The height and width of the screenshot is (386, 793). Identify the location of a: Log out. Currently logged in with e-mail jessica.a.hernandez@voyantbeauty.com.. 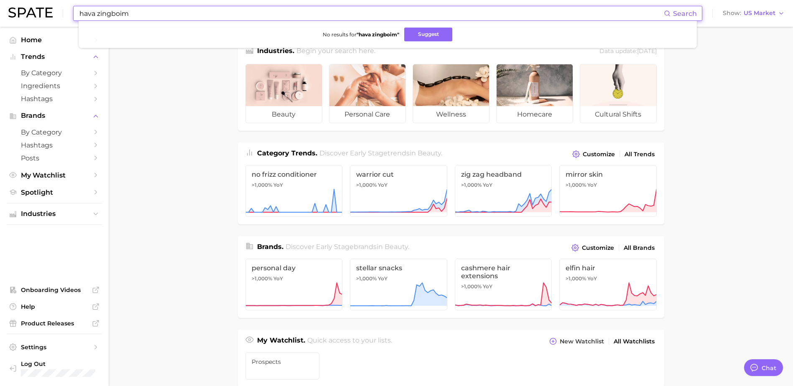
(54, 369).